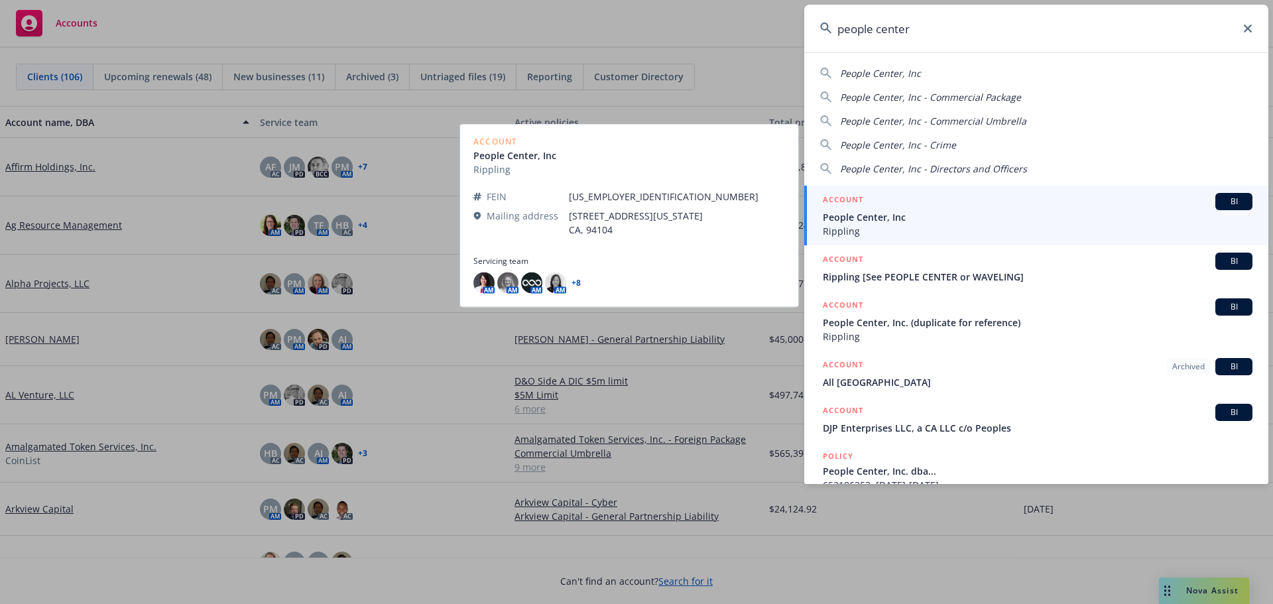 The image size is (1273, 604). What do you see at coordinates (1036, 268) in the screenshot?
I see `a: ACCOUNTBIRippling [See PEOPLE CENTER or WAVELING]` at bounding box center [1036, 268].